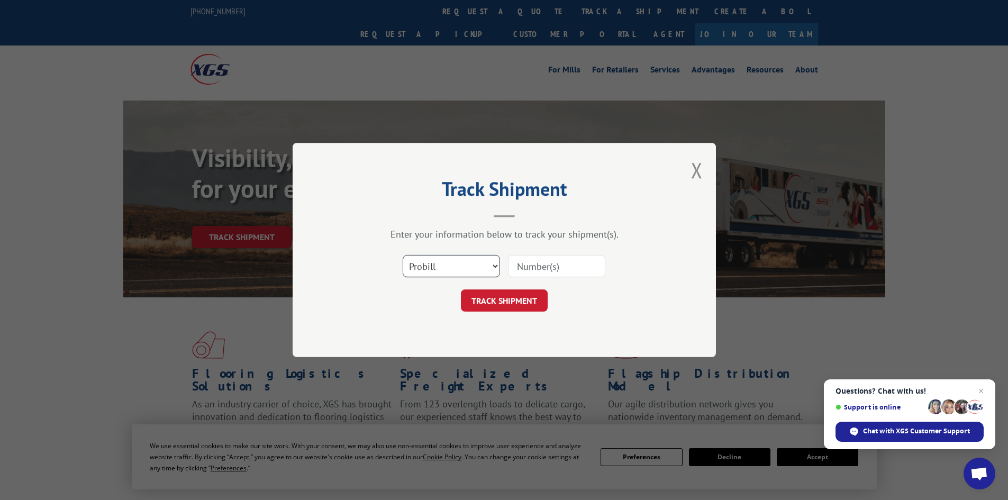 Image resolution: width=1008 pixels, height=500 pixels. What do you see at coordinates (504, 192) in the screenshot?
I see `h2: Track Shipment` at bounding box center [504, 192].